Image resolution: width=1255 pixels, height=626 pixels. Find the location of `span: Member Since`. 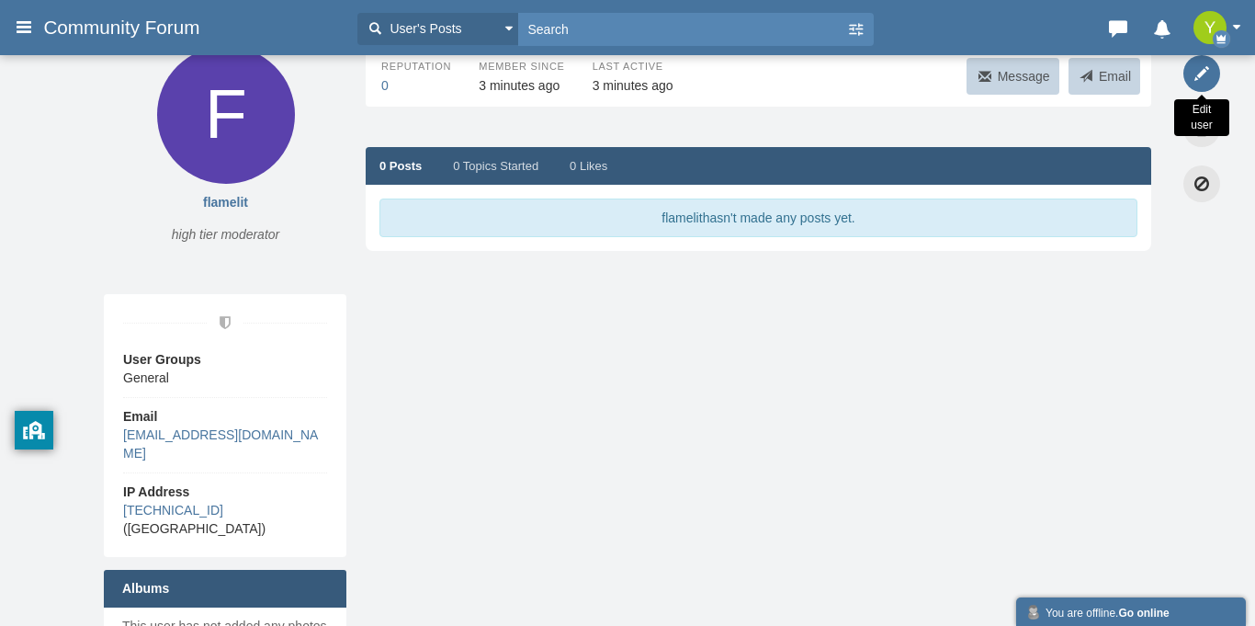

span: Member Since is located at coordinates (521, 67).